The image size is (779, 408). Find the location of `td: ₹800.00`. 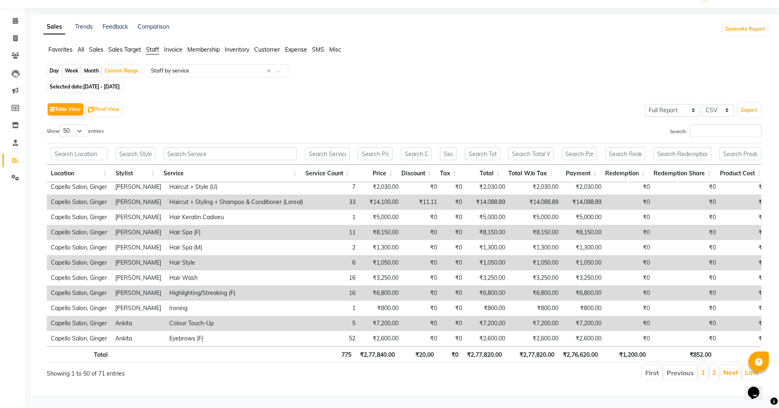

td: ₹800.00 is located at coordinates (536, 308).